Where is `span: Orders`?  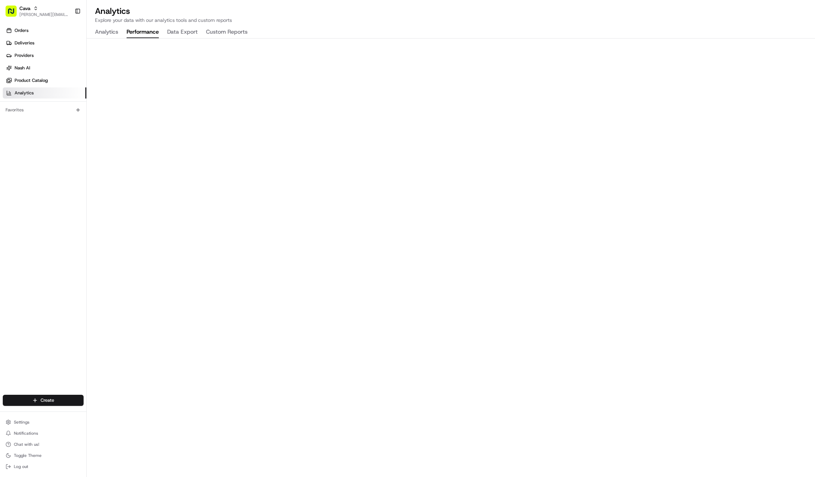
span: Orders is located at coordinates (22, 31).